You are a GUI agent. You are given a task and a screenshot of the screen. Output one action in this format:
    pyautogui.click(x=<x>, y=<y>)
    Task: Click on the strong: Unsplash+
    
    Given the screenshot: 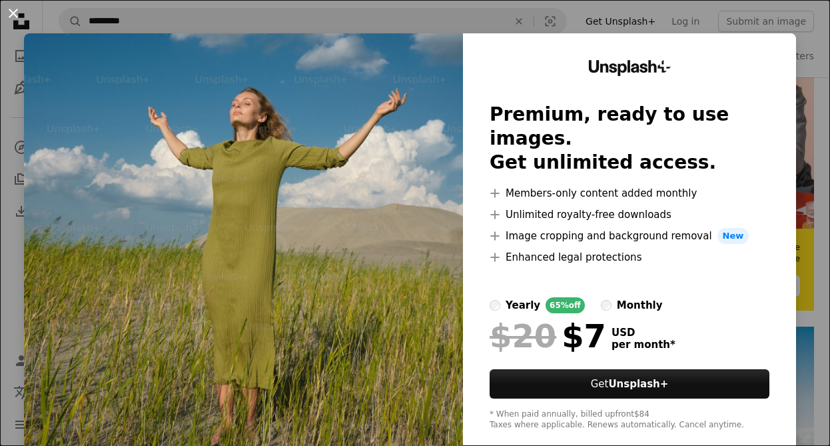 What is the action you would take?
    pyautogui.click(x=638, y=384)
    